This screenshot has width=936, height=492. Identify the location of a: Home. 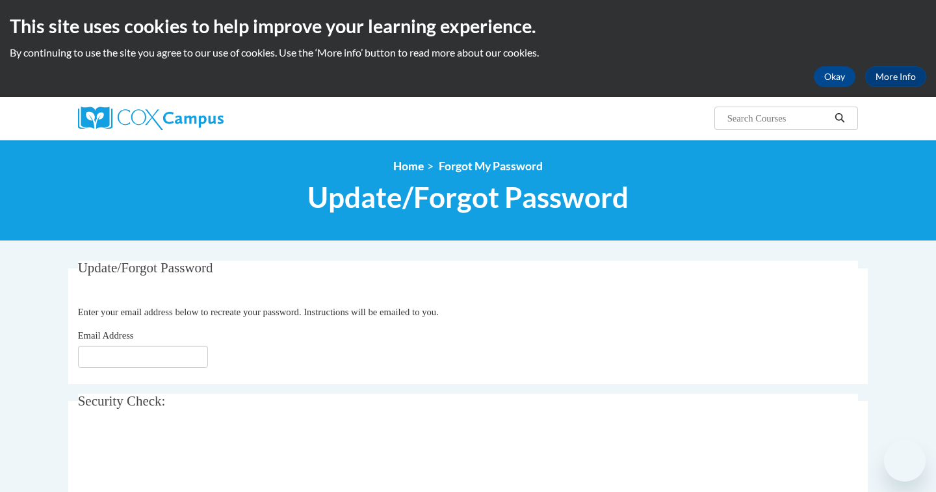
(408, 166).